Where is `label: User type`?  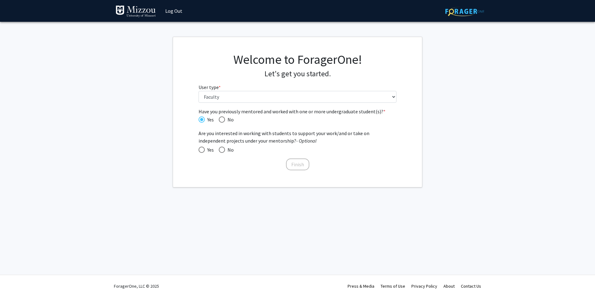 label: User type is located at coordinates (210, 87).